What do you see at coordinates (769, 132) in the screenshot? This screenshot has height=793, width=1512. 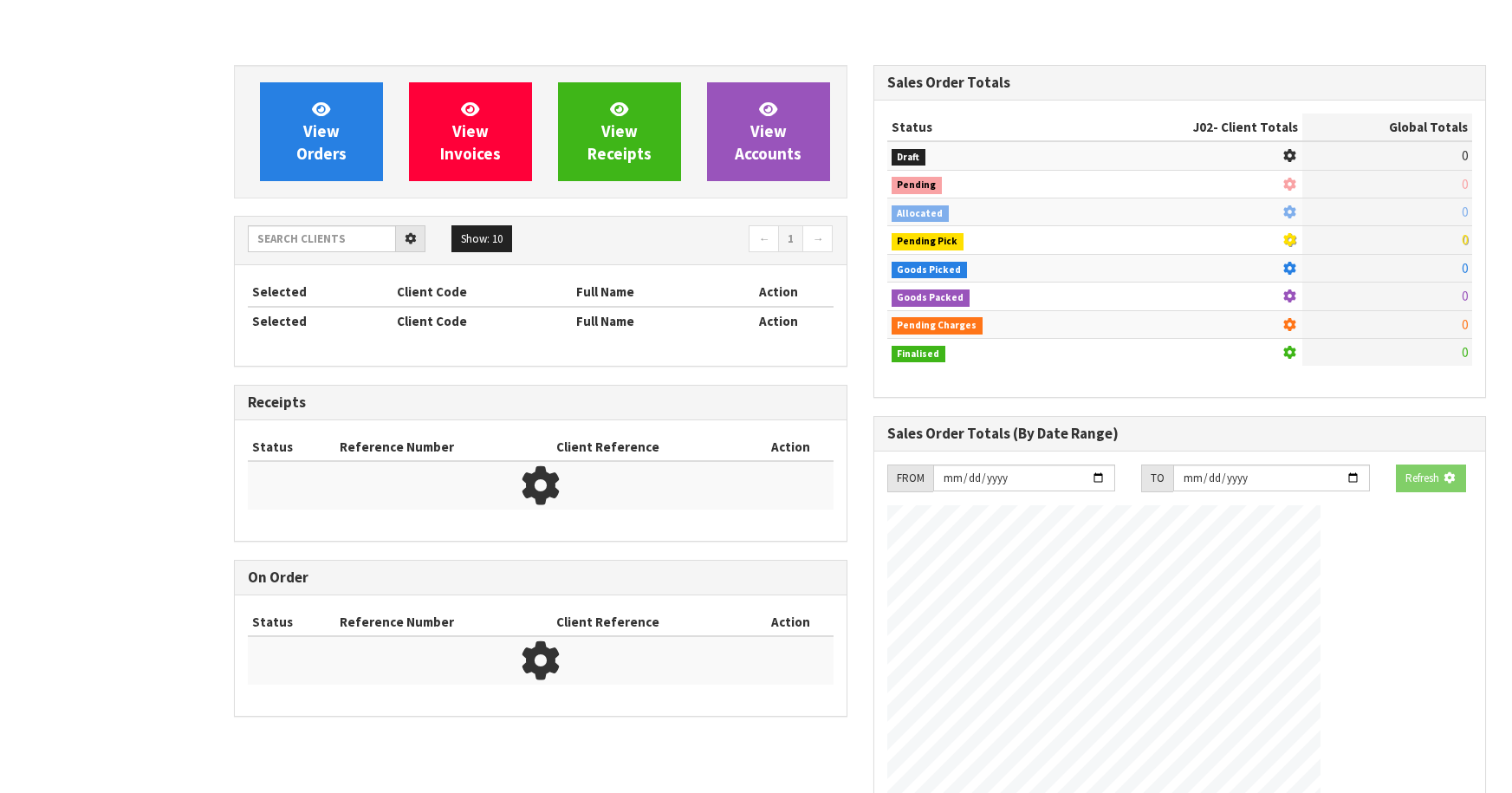 I see `a: ViewAccounts` at bounding box center [769, 132].